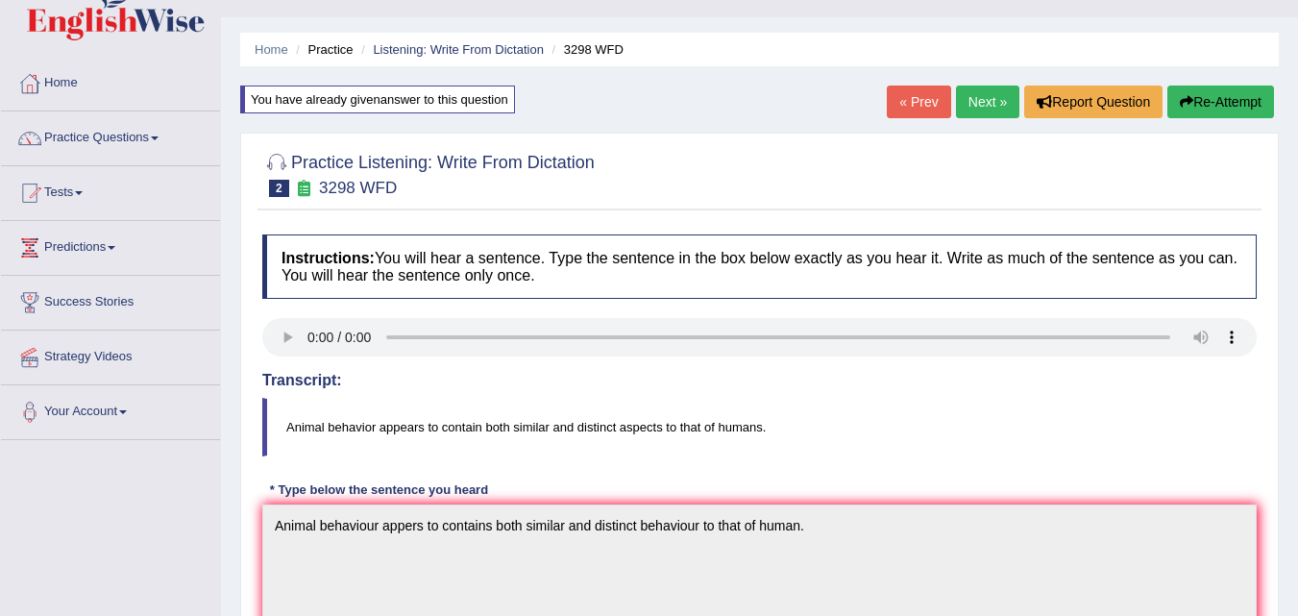 This screenshot has height=616, width=1298. I want to click on span: 2, so click(279, 188).